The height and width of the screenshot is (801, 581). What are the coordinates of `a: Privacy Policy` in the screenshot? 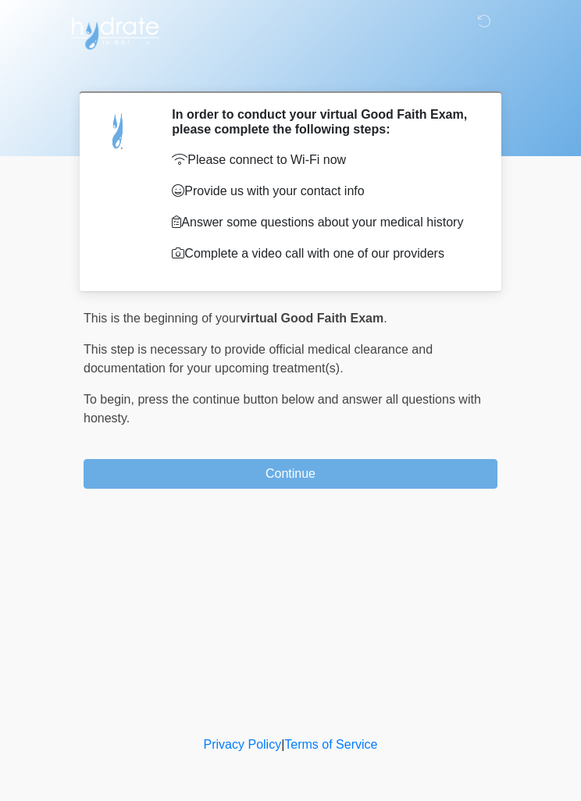 It's located at (243, 744).